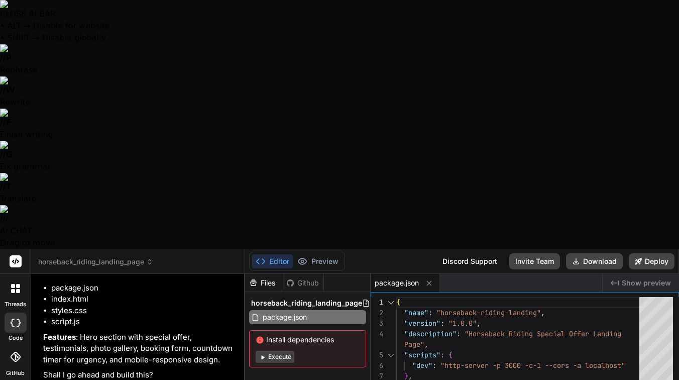  Describe the element at coordinates (143, 310) in the screenshot. I see `li: styles.css` at that location.